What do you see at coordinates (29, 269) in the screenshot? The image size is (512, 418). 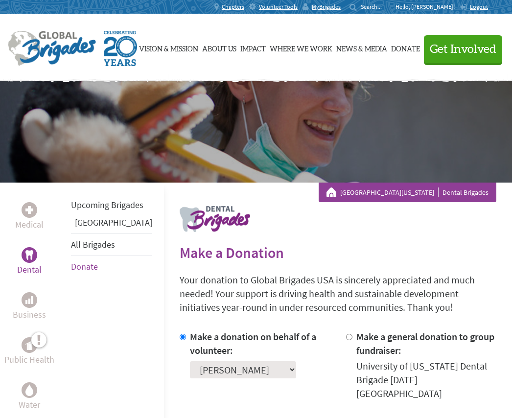 I see `p: Dental` at bounding box center [29, 269].